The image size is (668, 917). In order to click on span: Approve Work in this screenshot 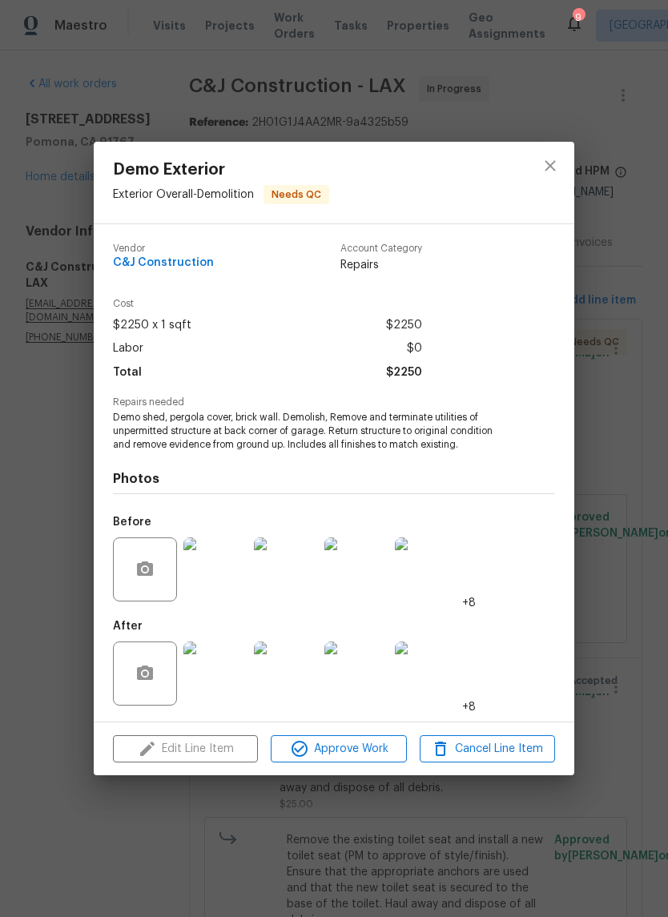, I will do `click(338, 749)`.